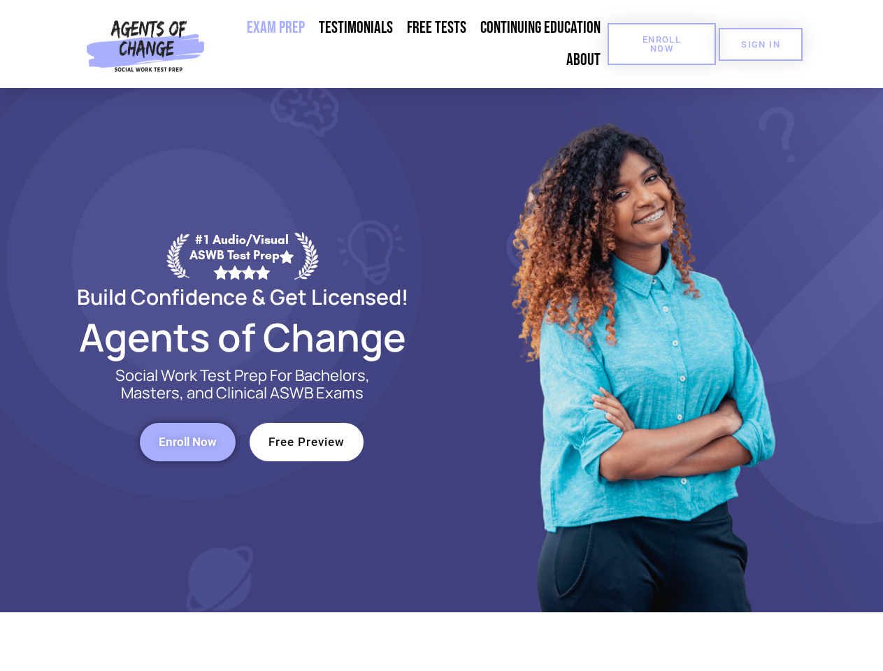  I want to click on a: SIGN IN, so click(761, 44).